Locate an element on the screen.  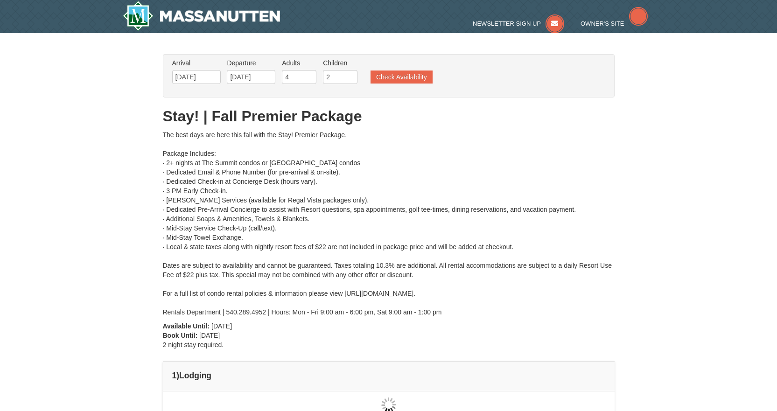
span: Owner's Site is located at coordinates (602, 23).